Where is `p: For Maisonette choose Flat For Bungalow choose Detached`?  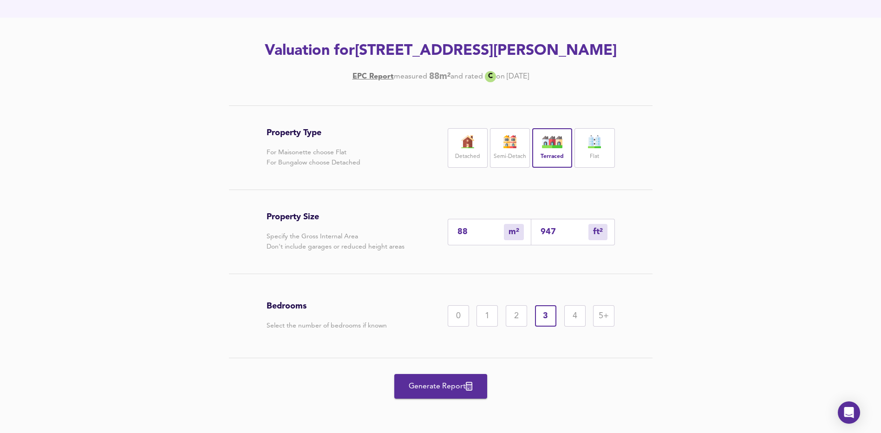 p: For Maisonette choose Flat For Bungalow choose Detached is located at coordinates (313, 157).